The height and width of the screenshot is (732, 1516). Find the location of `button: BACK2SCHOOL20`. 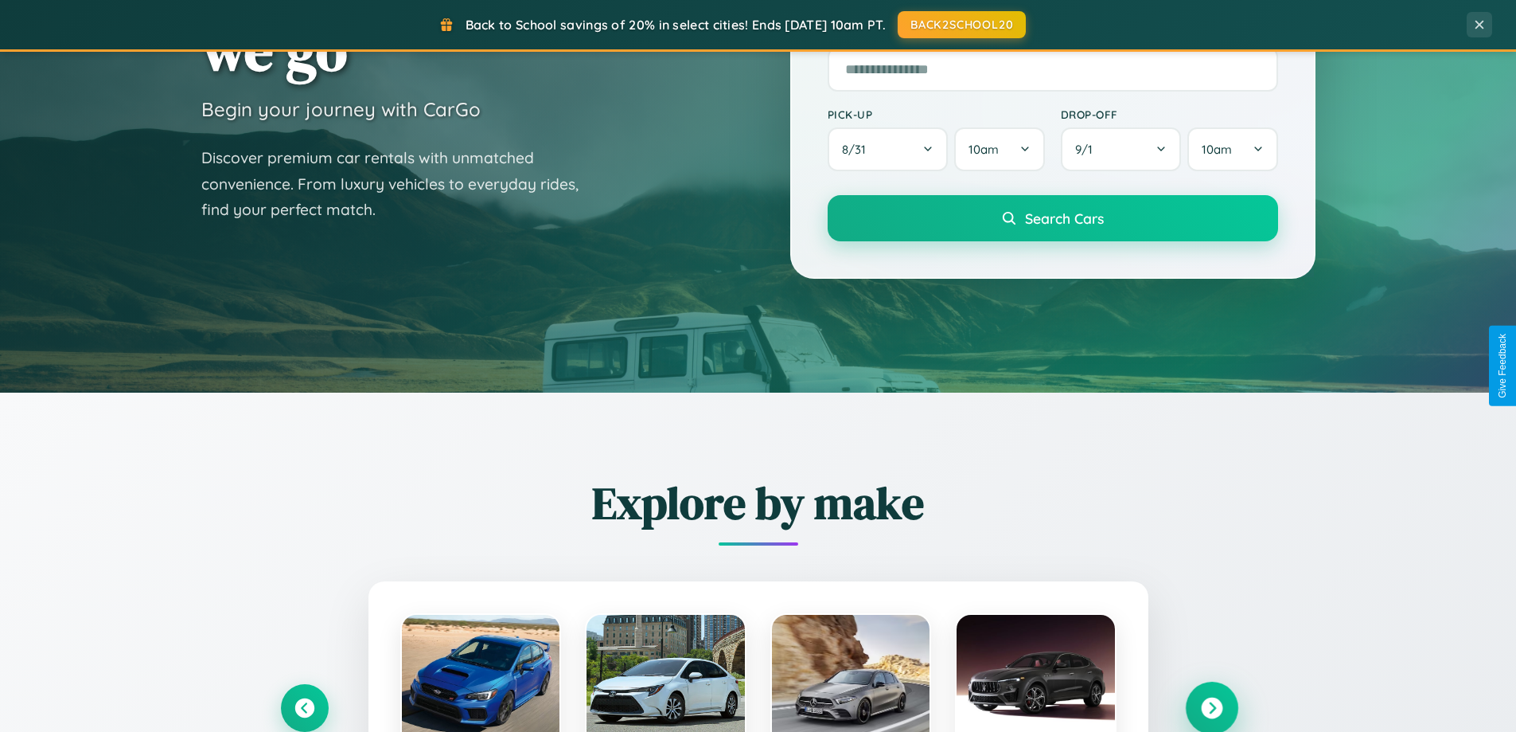

button: BACK2SCHOOL20 is located at coordinates (962, 25).